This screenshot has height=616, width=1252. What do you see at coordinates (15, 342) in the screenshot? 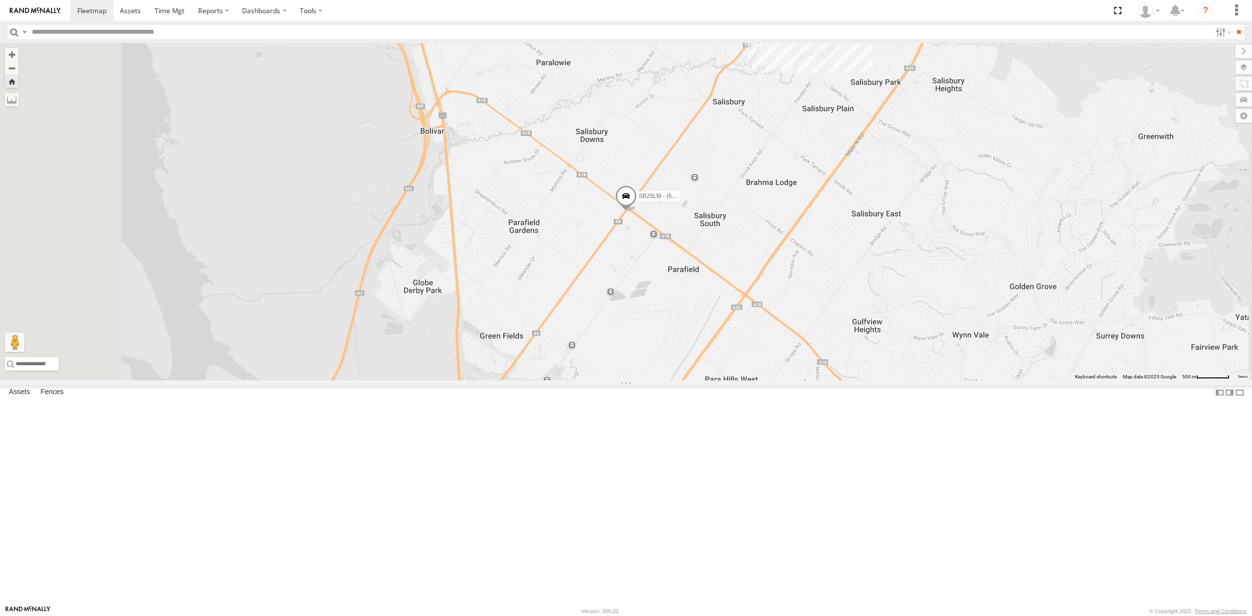
I see `button: Drag Pegman onto the map to open Street View` at bounding box center [15, 342].